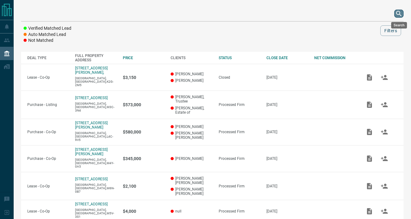 This screenshot has width=411, height=219. Describe the element at coordinates (144, 159) in the screenshot. I see `p: $345,000` at that location.